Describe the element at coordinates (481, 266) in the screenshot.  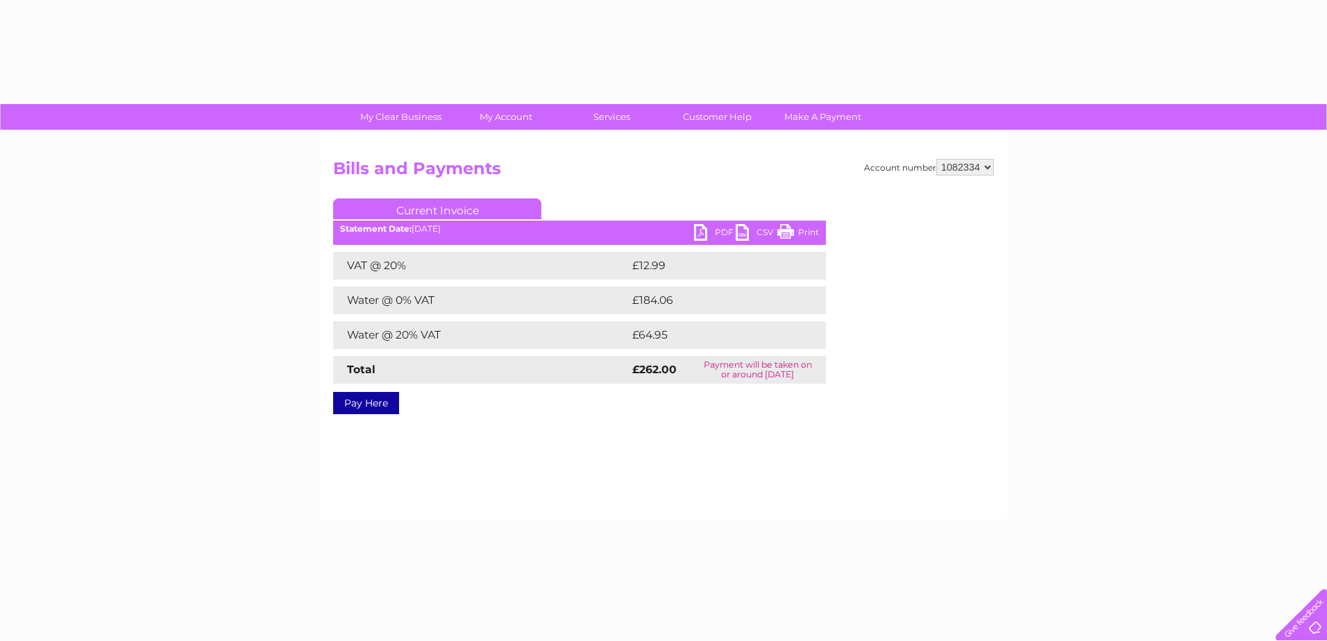
I see `td: VAT @ 20%` at that location.